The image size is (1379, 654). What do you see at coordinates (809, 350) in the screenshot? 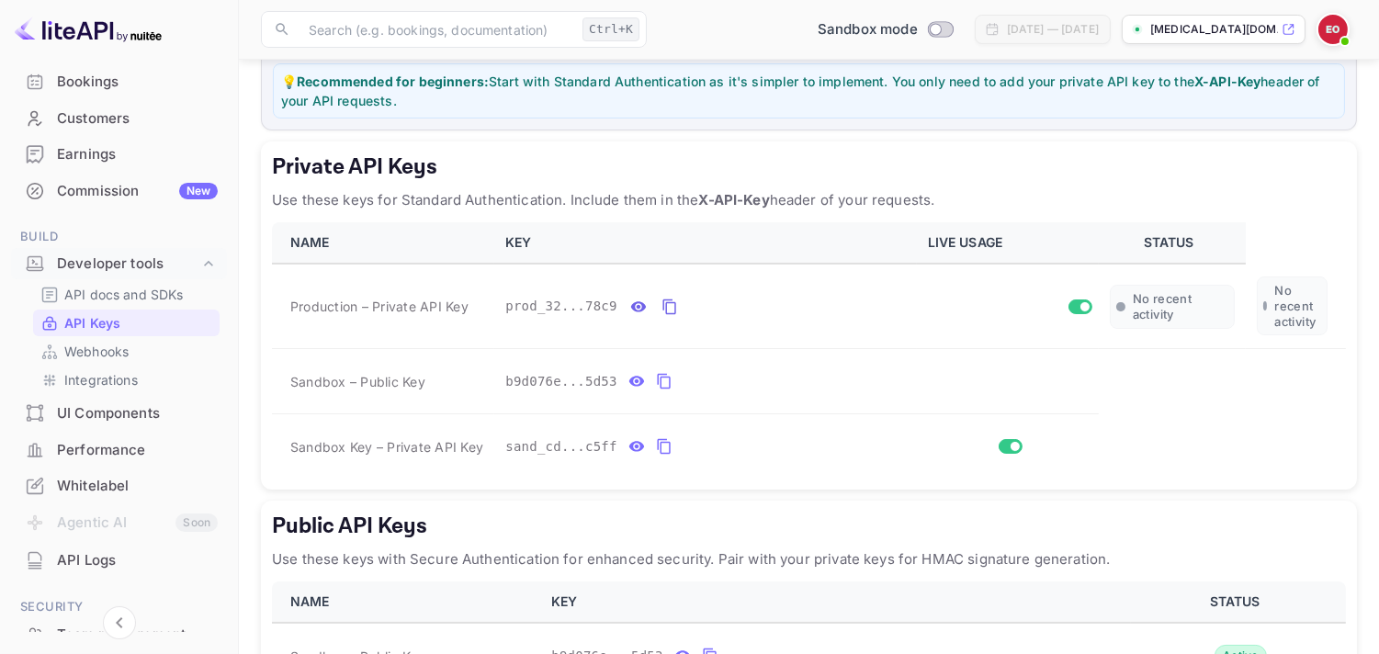
I see `table: private api keys table` at bounding box center [809, 350].